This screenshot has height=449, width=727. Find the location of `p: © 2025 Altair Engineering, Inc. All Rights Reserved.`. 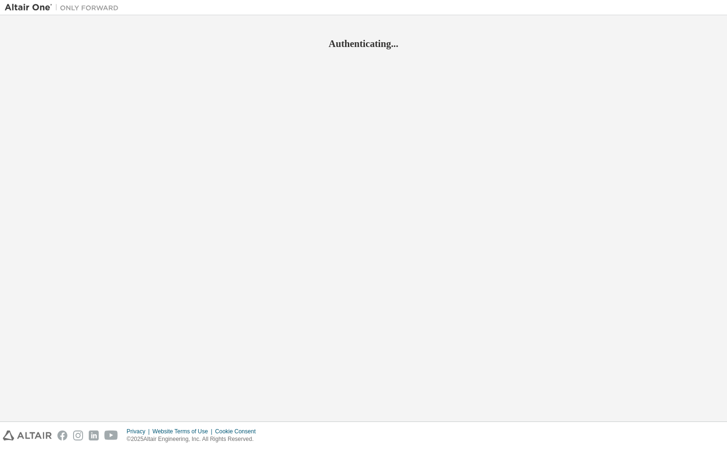

p: © 2025 Altair Engineering, Inc. All Rights Reserved. is located at coordinates (194, 439).